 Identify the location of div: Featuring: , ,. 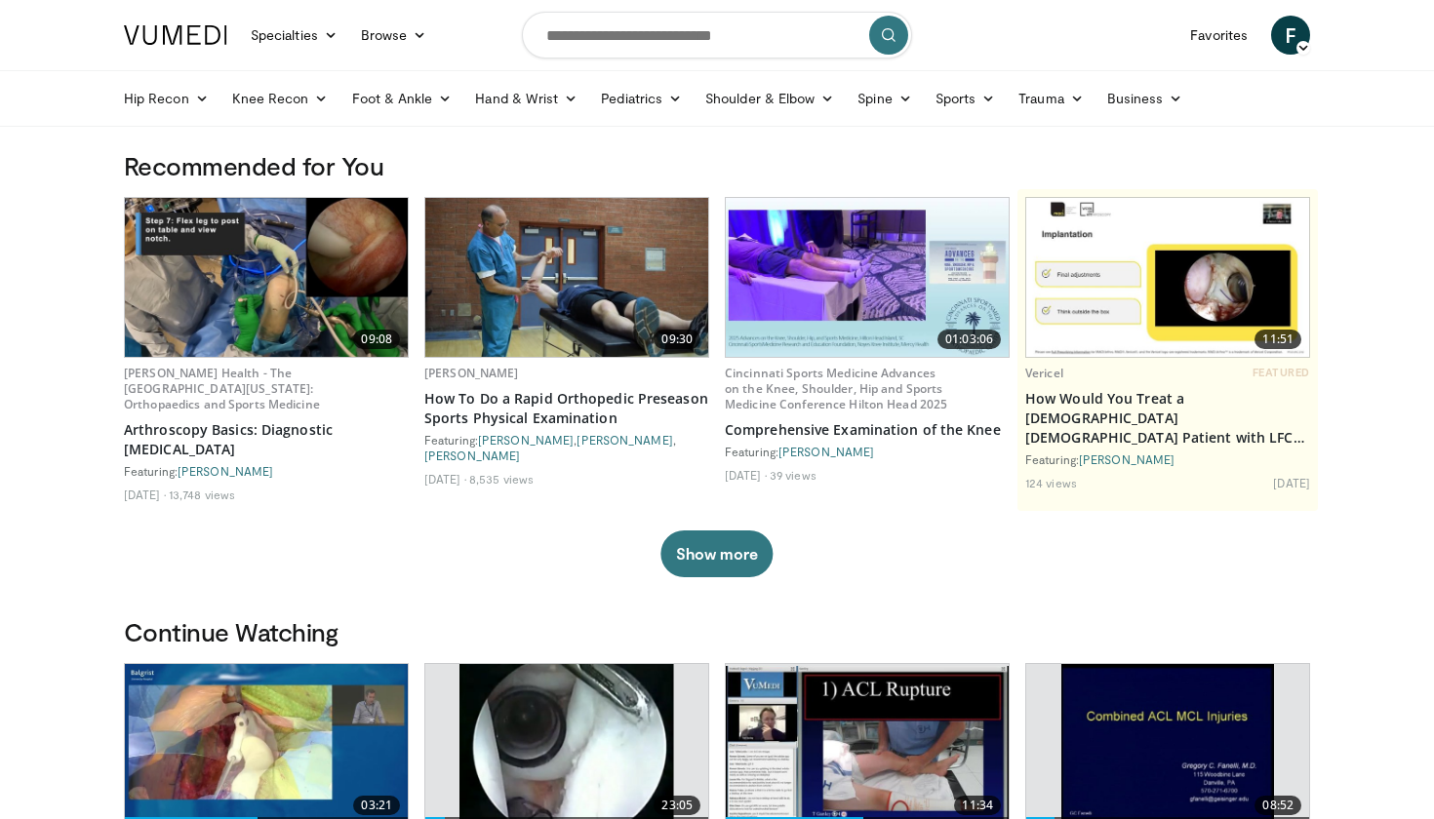
(567, 448).